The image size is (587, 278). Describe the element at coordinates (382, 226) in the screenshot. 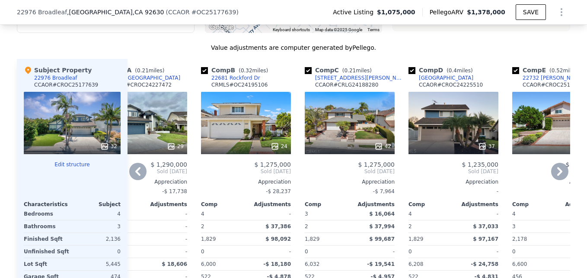

I see `span: $ 37,994` at that location.